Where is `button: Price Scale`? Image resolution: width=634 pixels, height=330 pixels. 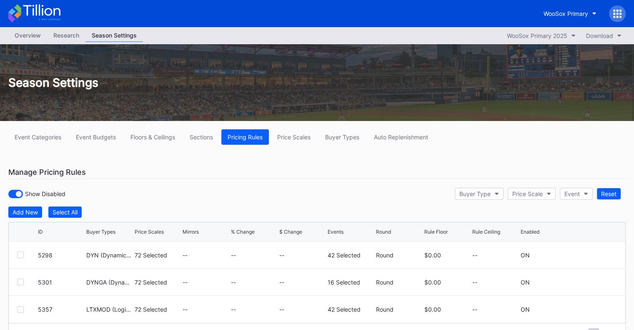 button: Price Scale is located at coordinates (531, 193).